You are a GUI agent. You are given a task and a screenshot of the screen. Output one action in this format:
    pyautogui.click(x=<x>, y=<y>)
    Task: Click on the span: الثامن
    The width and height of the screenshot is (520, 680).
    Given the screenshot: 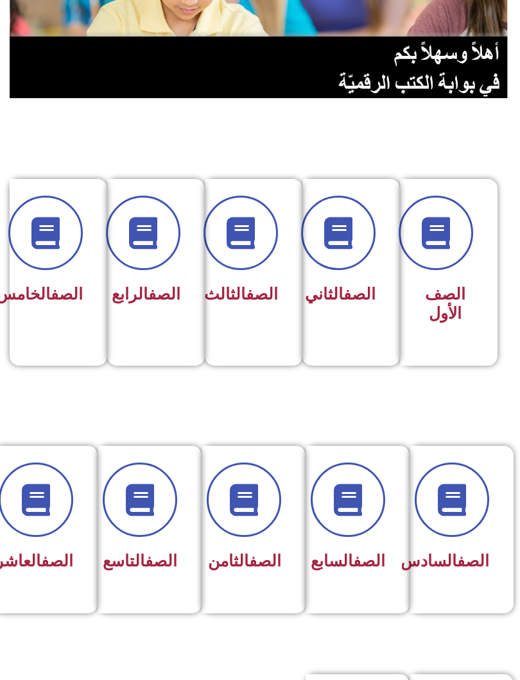 What is the action you would take?
    pyautogui.click(x=245, y=561)
    